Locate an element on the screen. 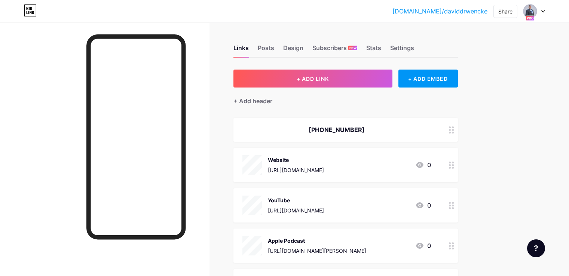 The height and width of the screenshot is (276, 569). img: digitalarmours is located at coordinates (530, 11).